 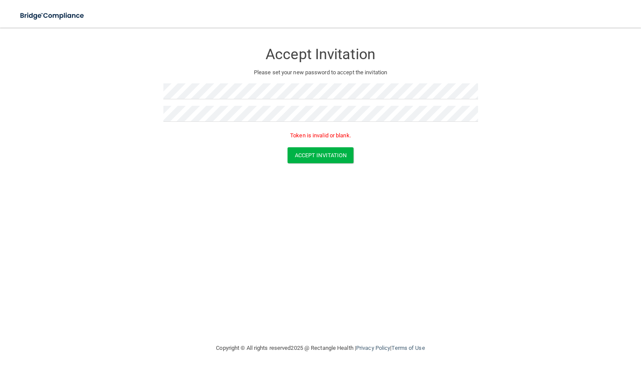 What do you see at coordinates (321, 72) in the screenshot?
I see `p: Please set your new password to accept the invitation` at bounding box center [321, 72].